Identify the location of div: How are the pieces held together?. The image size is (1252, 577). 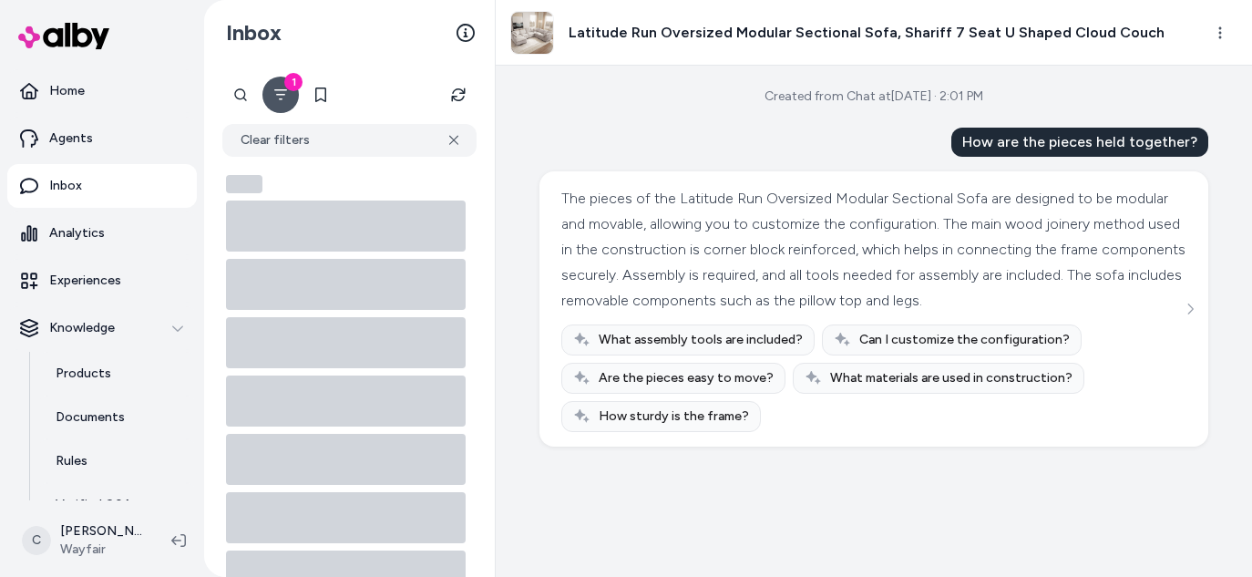
(1080, 142).